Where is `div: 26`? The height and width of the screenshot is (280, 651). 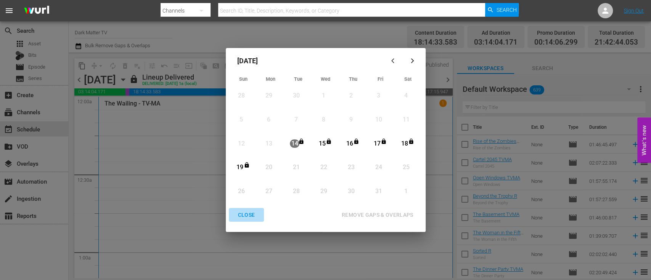
div: 26 is located at coordinates (241, 191).